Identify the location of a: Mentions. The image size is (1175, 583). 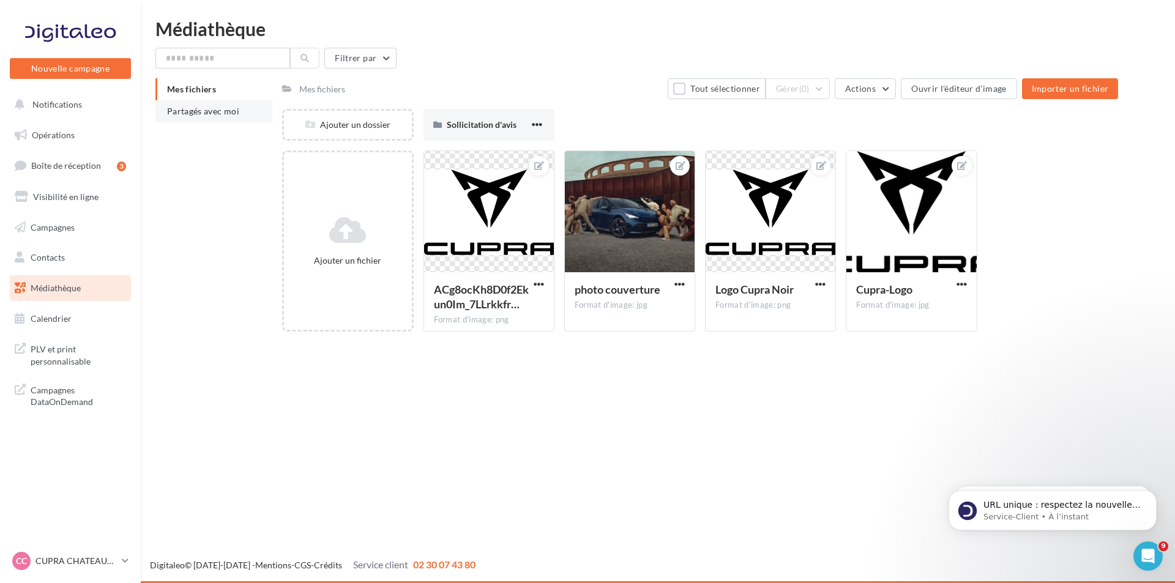
(273, 565).